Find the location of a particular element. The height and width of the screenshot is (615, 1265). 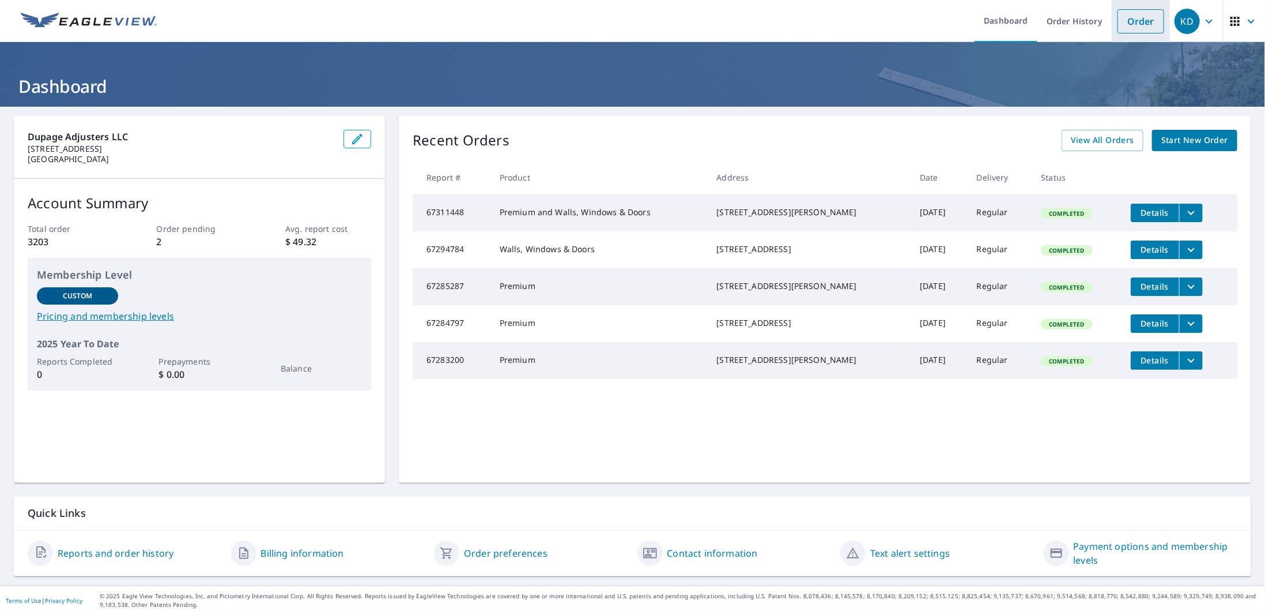

th: Report # is located at coordinates (451, 177).